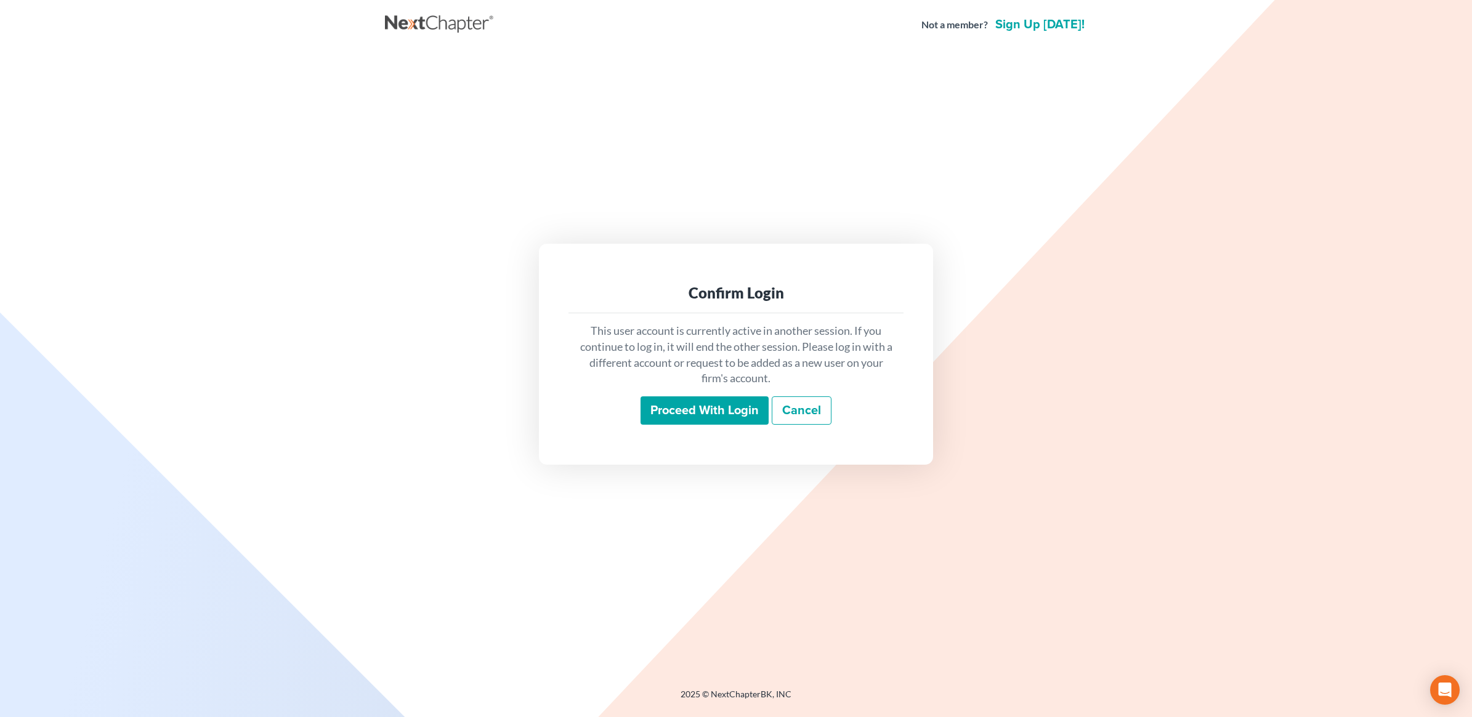 The image size is (1472, 717). I want to click on input: Proceed with login, so click(704, 411).